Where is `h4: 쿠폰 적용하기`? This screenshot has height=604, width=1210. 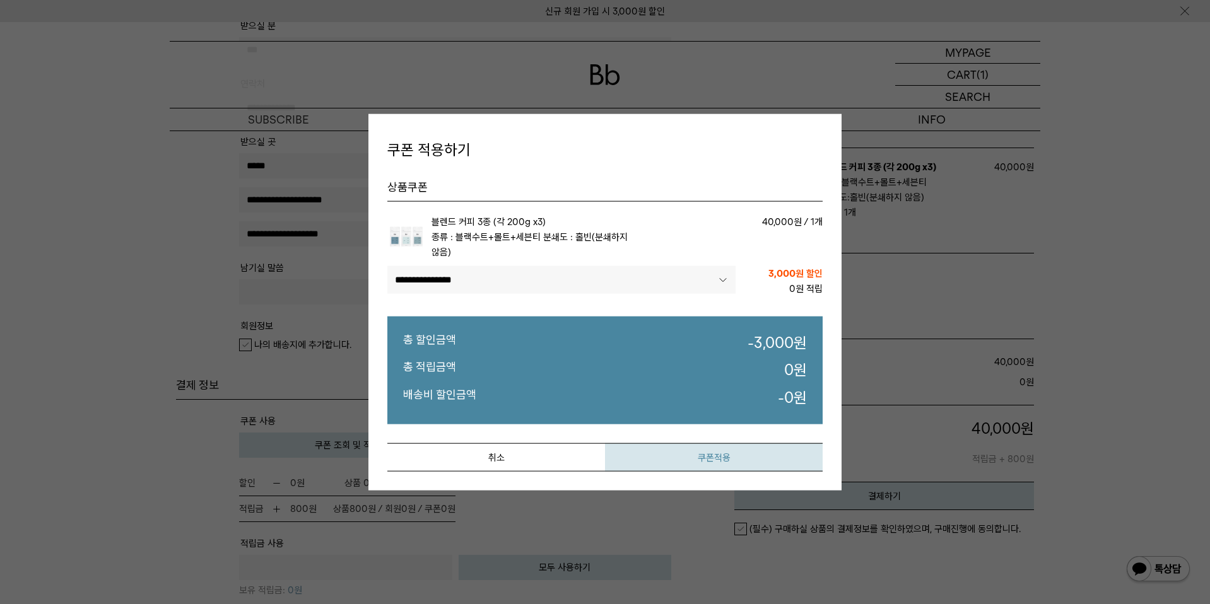
h4: 쿠폰 적용하기 is located at coordinates (605, 150).